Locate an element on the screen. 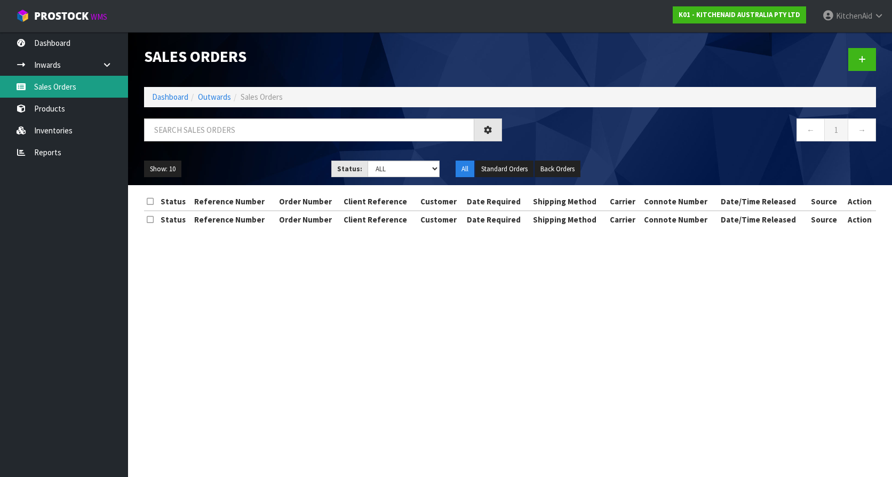  h1: Sales Orders is located at coordinates (323, 57).